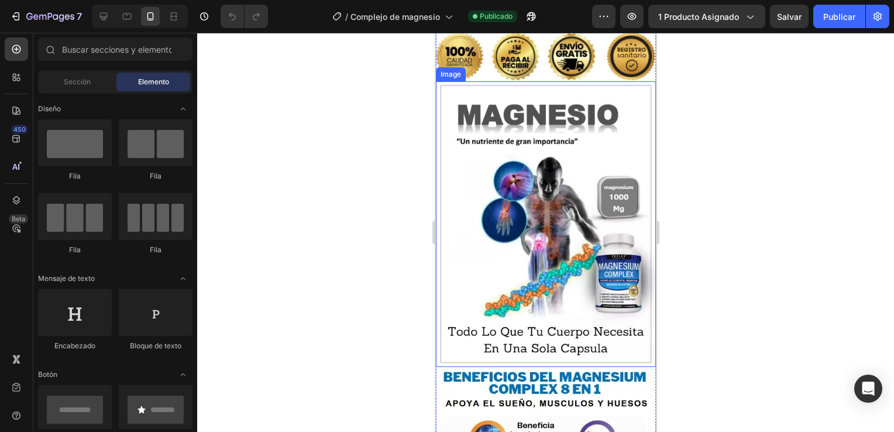 This screenshot has height=432, width=894. Describe the element at coordinates (839, 16) in the screenshot. I see `button: Publicar` at that location.